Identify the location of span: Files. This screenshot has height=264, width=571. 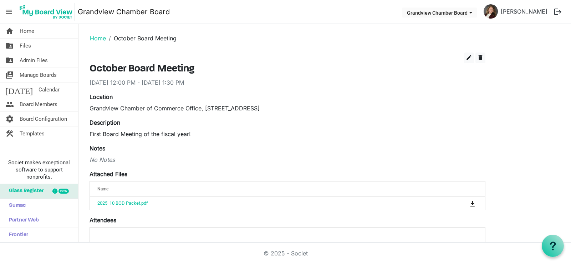
(25, 46).